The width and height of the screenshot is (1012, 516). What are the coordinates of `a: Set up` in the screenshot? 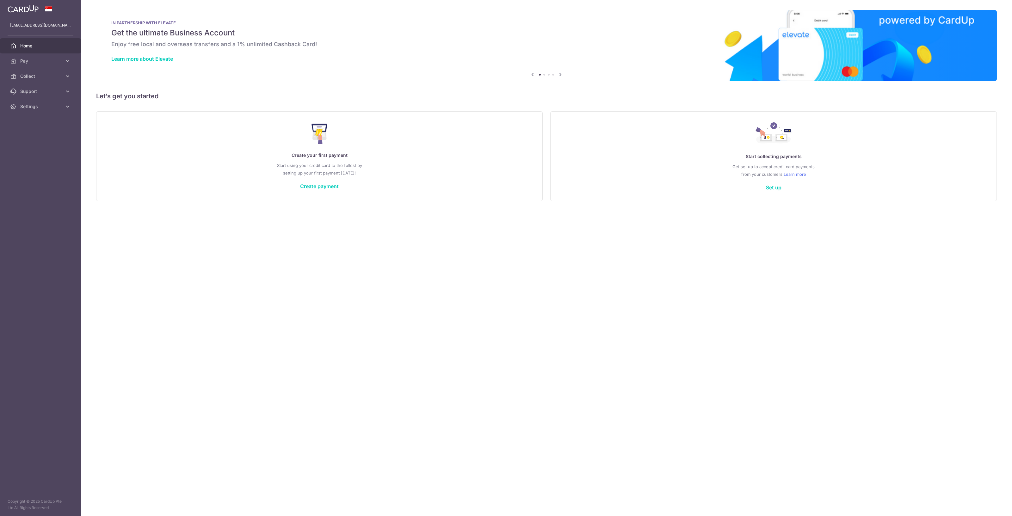 It's located at (774, 188).